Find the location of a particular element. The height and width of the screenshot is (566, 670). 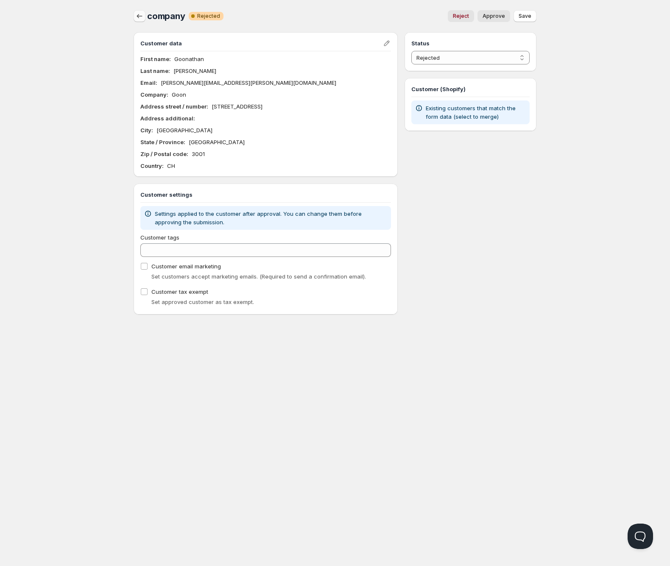

span: Customer email marketing is located at coordinates (186, 266).